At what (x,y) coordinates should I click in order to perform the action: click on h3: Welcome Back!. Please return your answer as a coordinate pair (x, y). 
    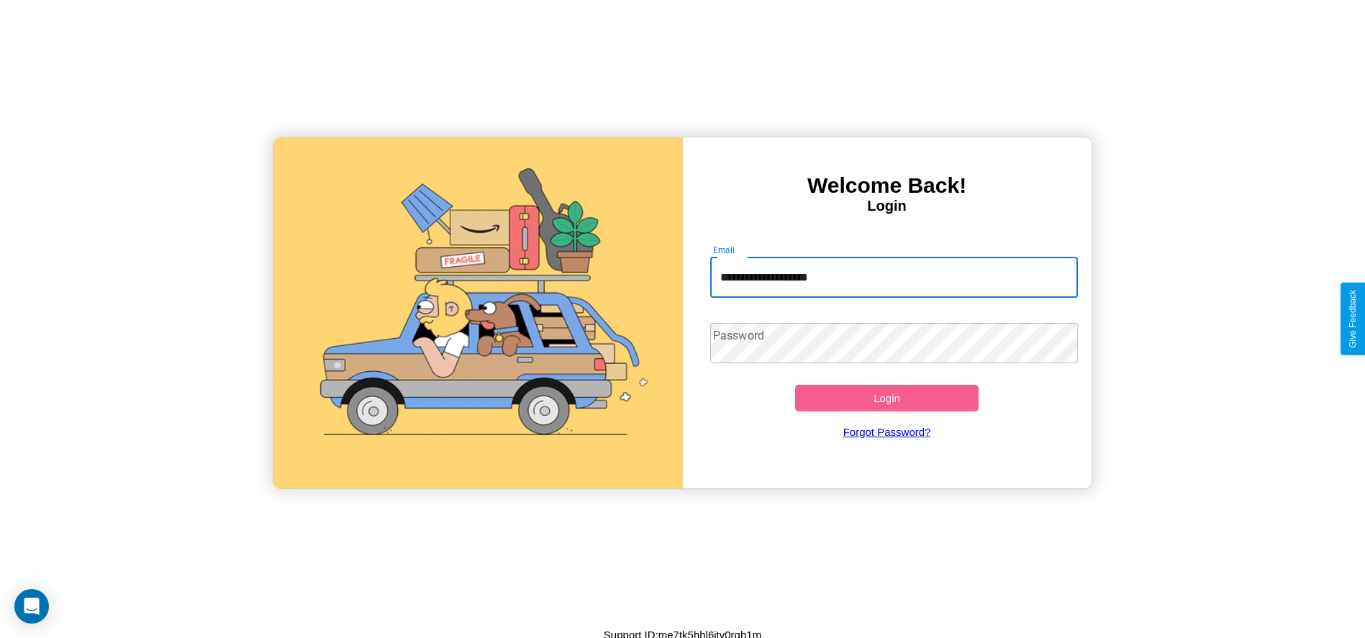
    Looking at the image, I should click on (887, 186).